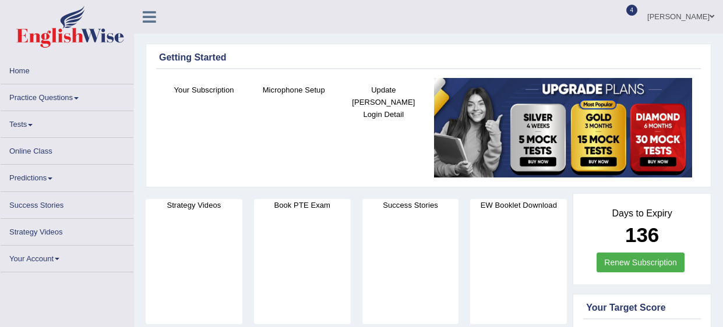 The width and height of the screenshot is (723, 327). Describe the element at coordinates (428, 58) in the screenshot. I see `div: Getting Started` at that location.